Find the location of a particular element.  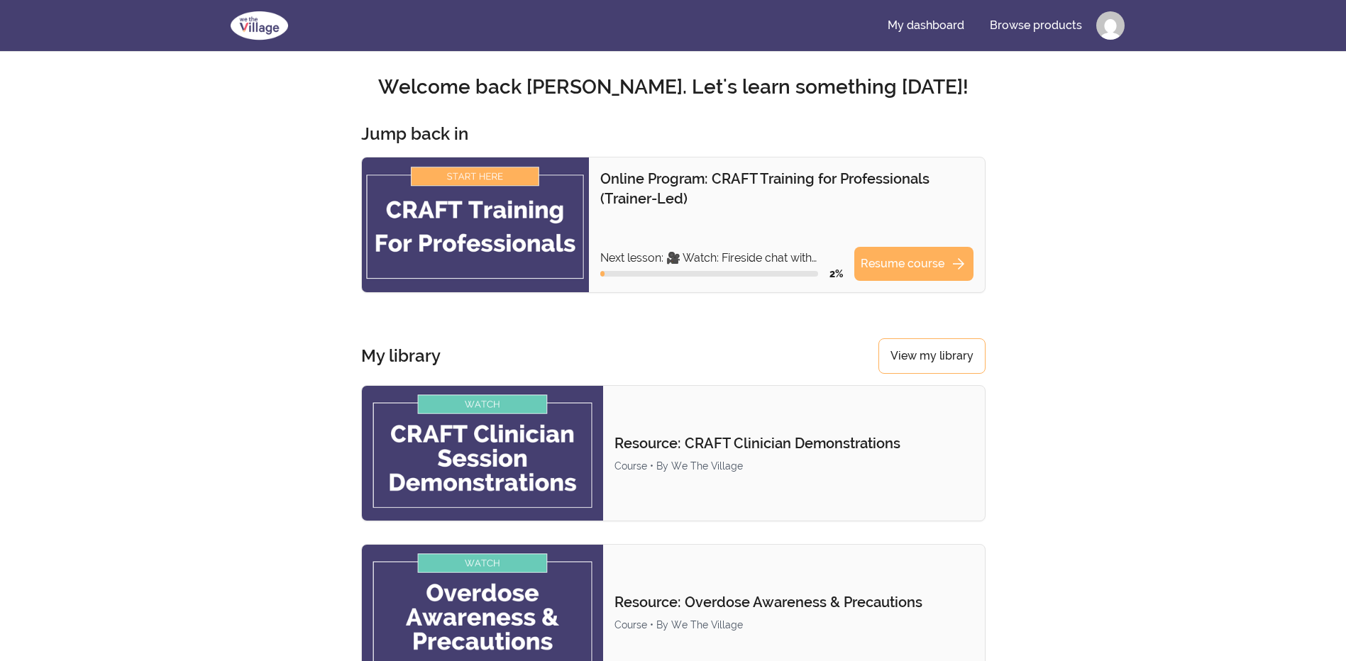

p: Online Program: CRAFT Training for Professionals (Trainer-Led) is located at coordinates (787, 189).